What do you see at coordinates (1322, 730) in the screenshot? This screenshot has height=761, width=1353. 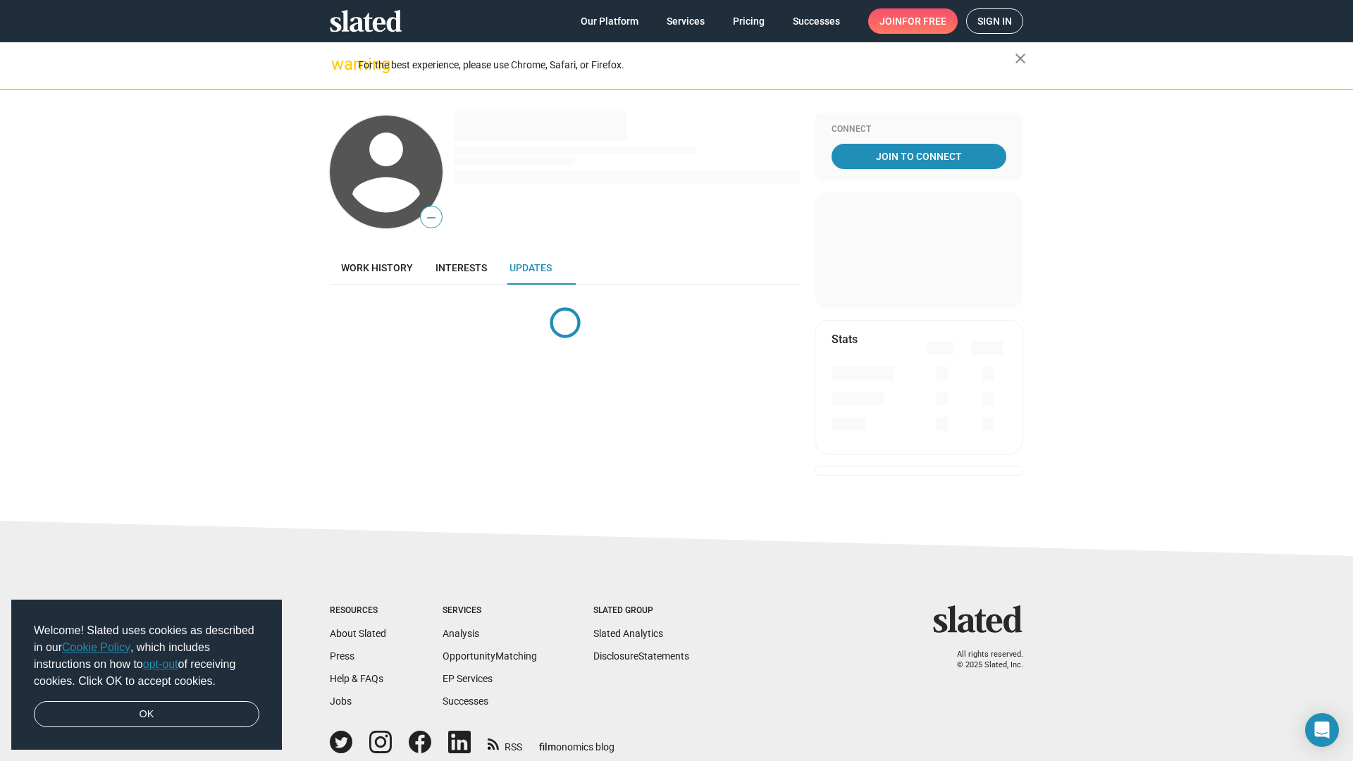 I see `div: Open Intercom Messenger` at bounding box center [1322, 730].